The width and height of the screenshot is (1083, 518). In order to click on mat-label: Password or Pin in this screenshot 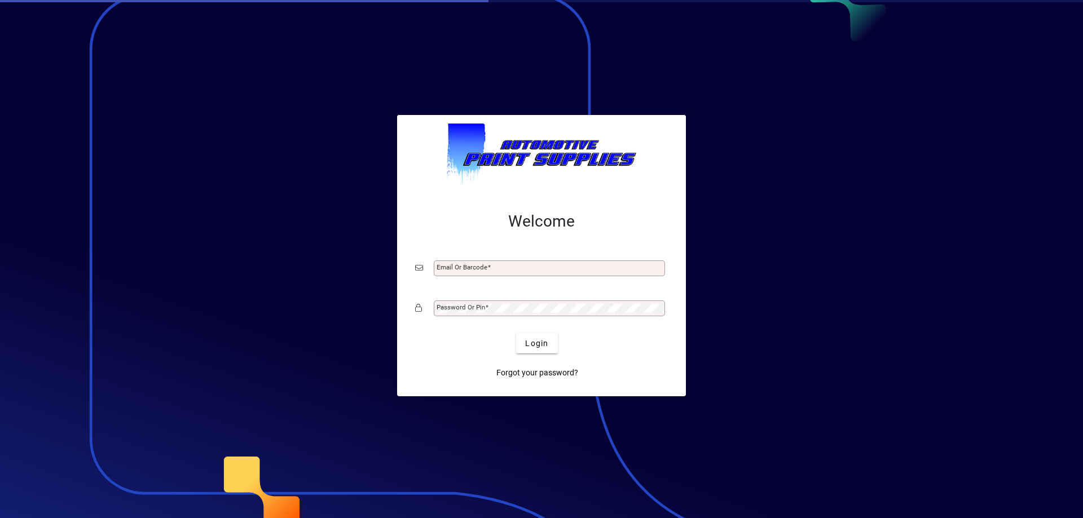, I will do `click(461, 307)`.